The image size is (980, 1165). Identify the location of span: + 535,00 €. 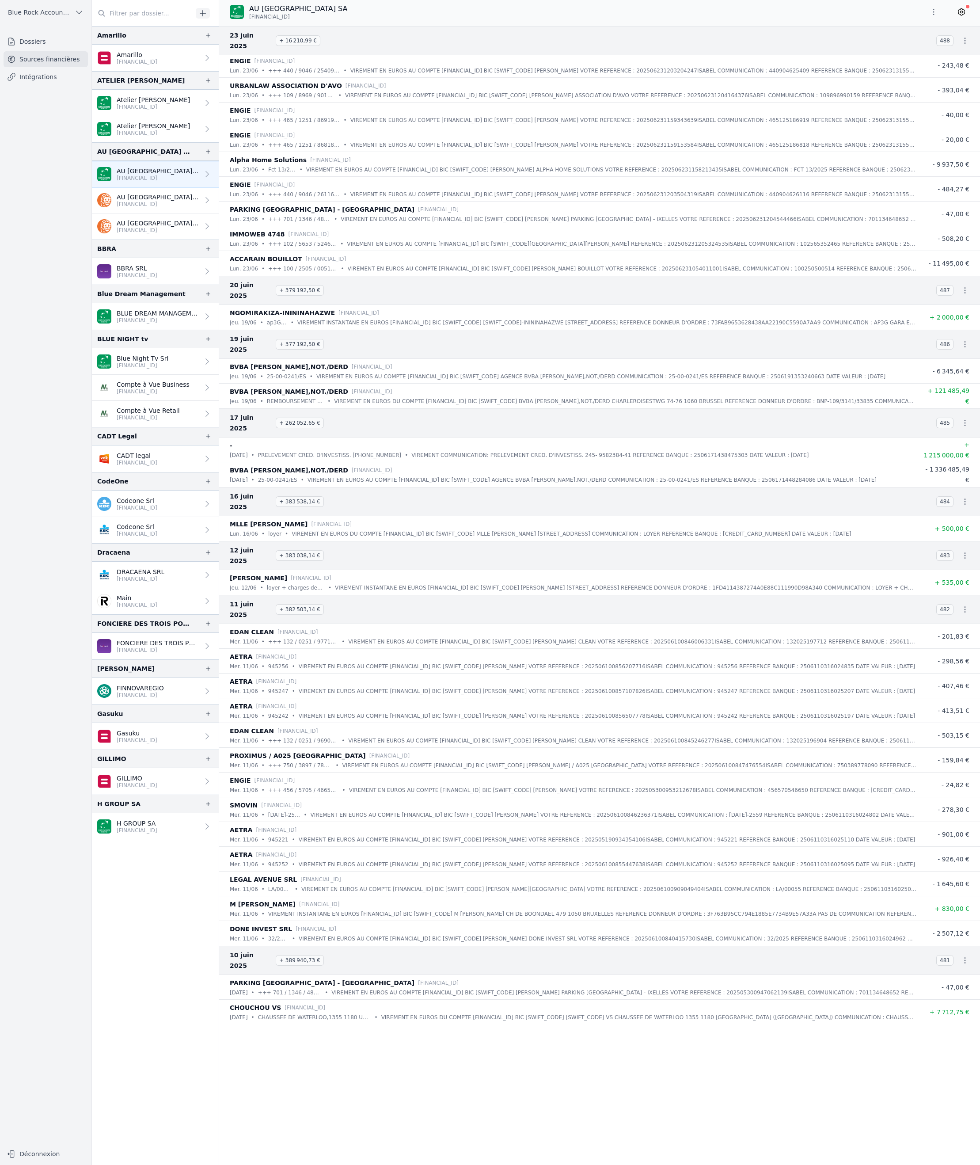
(952, 582).